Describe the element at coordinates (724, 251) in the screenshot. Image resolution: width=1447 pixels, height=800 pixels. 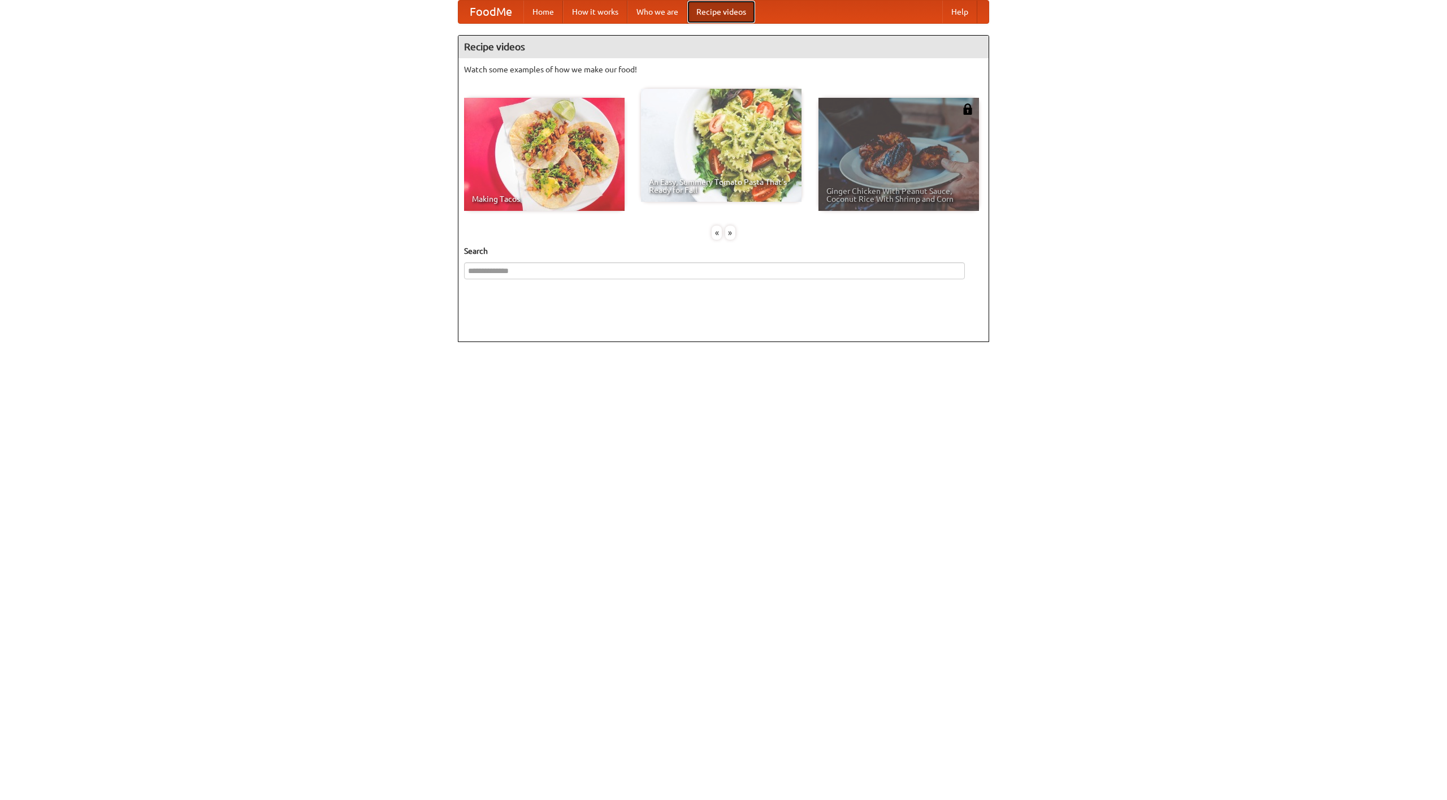
I see `h5: Search` at that location.